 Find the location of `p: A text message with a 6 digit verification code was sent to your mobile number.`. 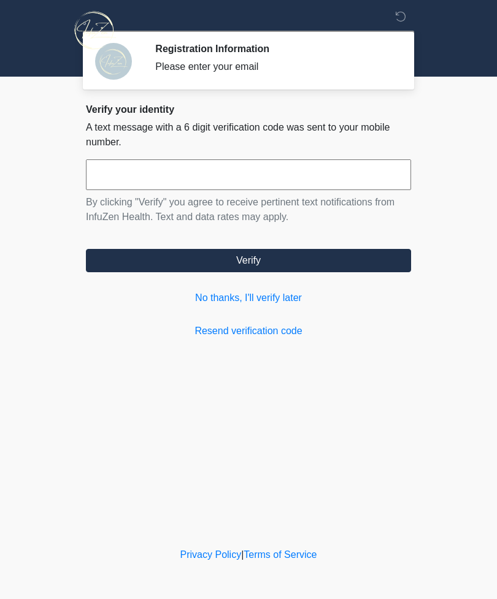

p: A text message with a 6 digit verification code was sent to your mobile number. is located at coordinates (248, 135).